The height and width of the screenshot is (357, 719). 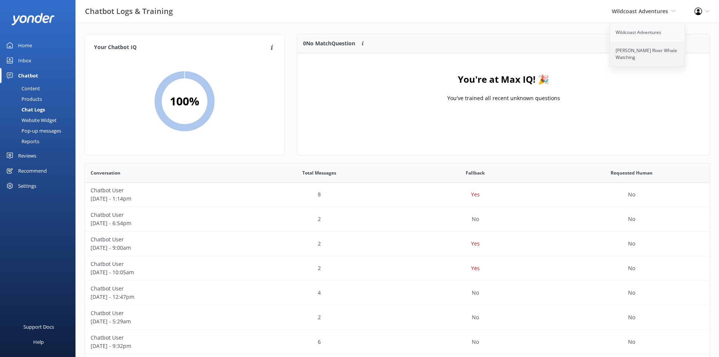 What do you see at coordinates (504, 79) in the screenshot?
I see `h4: You're at Max IQ! 🎉` at bounding box center [504, 79].